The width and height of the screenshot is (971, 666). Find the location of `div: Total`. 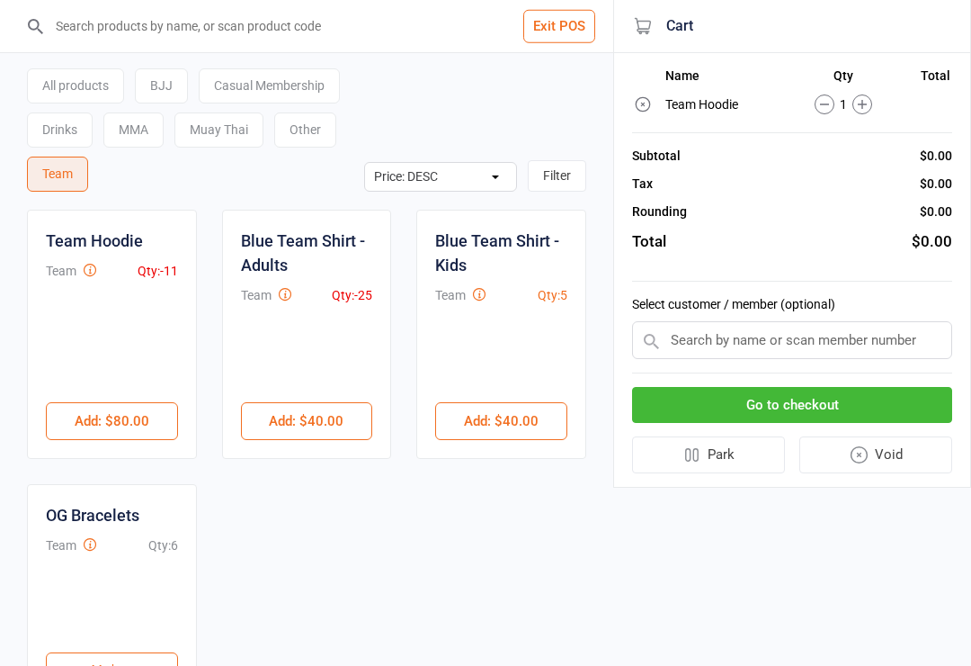

div: Total is located at coordinates (649, 242).